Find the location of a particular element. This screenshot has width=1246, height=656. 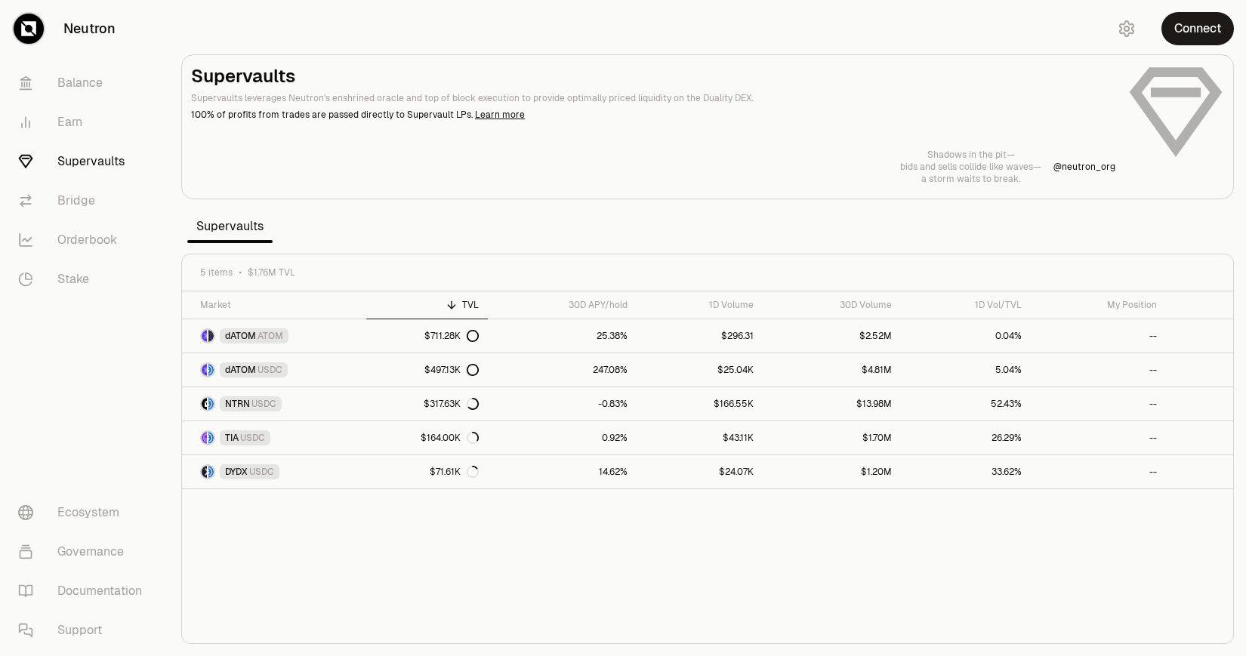

a: Learn more is located at coordinates (500, 115).